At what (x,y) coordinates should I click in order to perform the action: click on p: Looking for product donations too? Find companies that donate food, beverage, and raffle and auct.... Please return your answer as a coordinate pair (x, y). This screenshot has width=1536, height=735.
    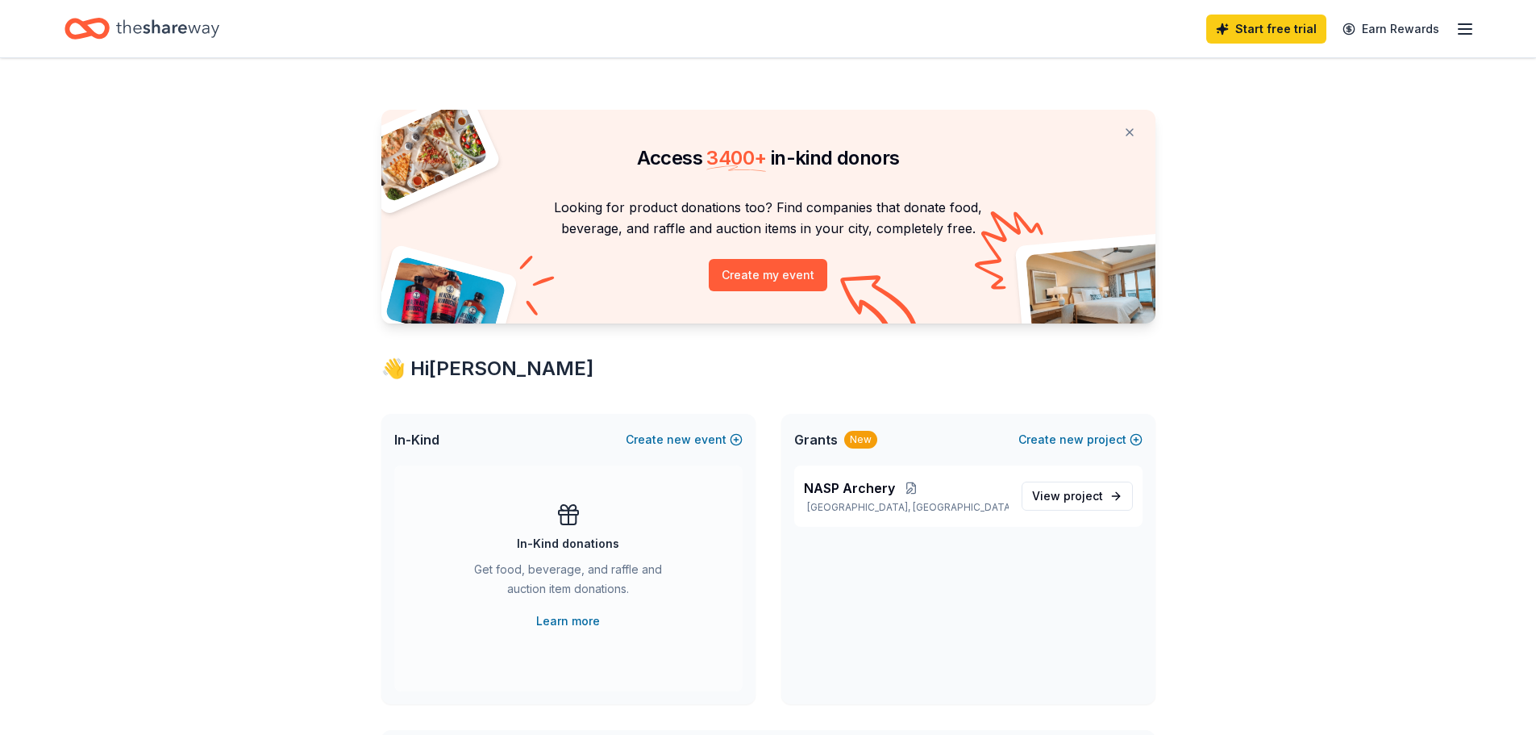
    Looking at the image, I should click on (768, 218).